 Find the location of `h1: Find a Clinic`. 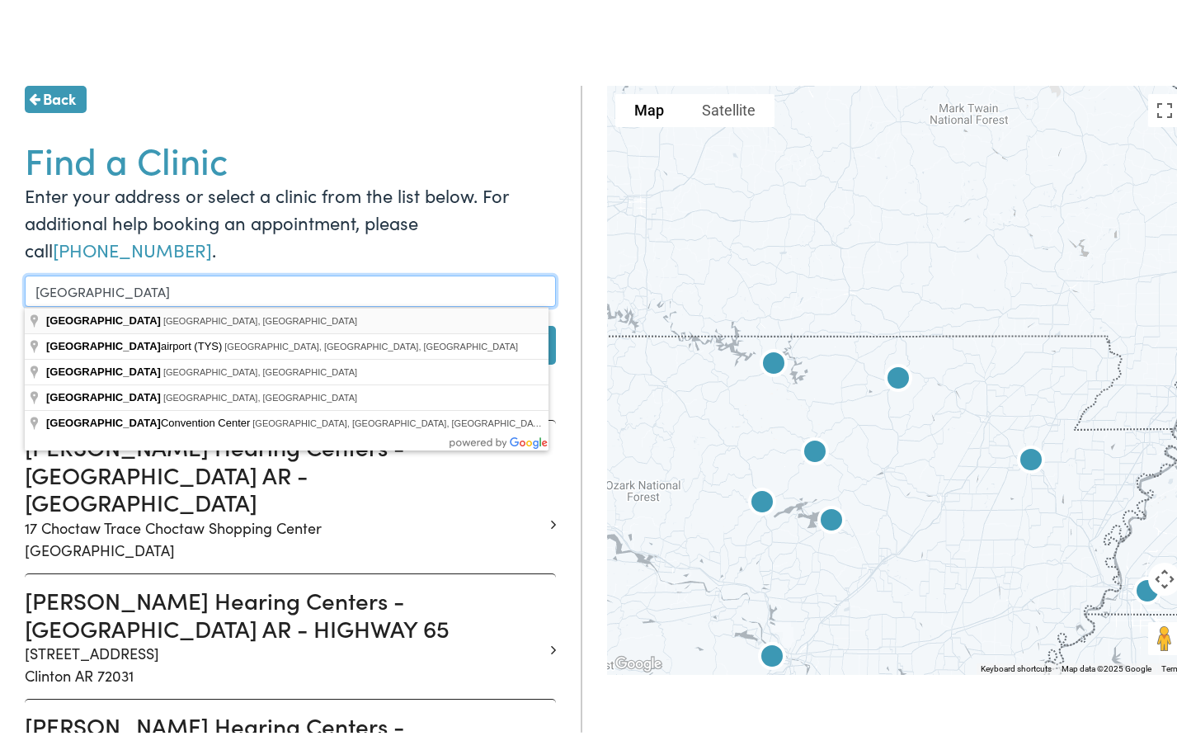

h1: Find a Clinic is located at coordinates (290, 155).